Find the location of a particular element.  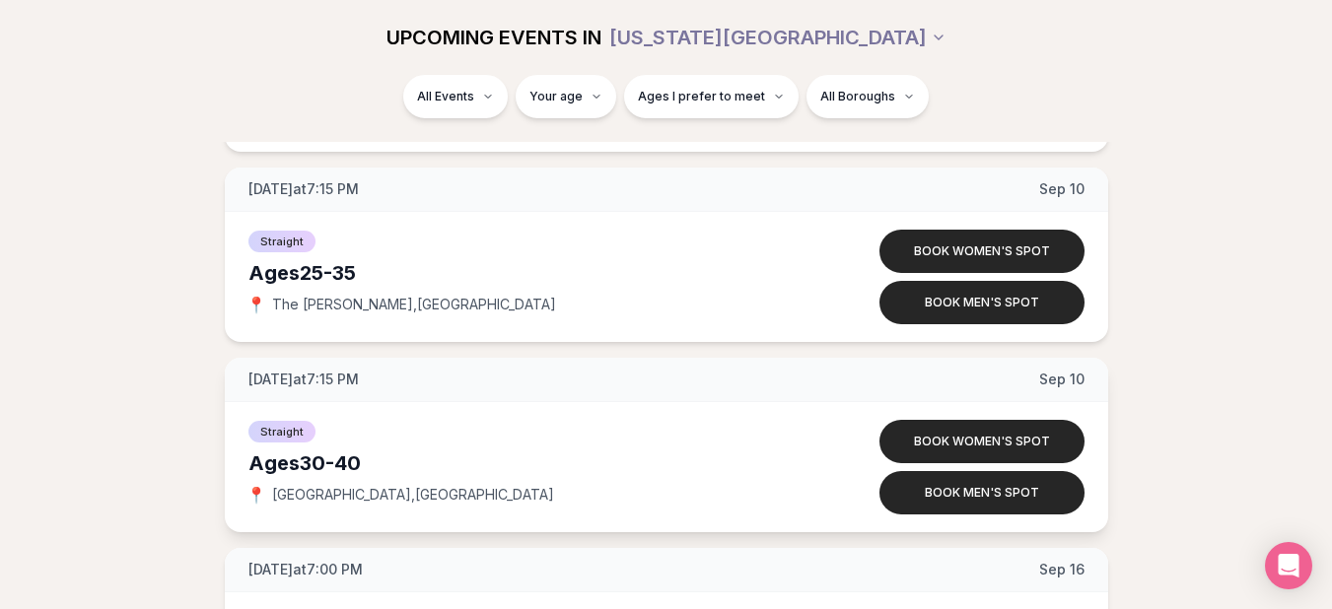

span: All Events is located at coordinates (446, 97).